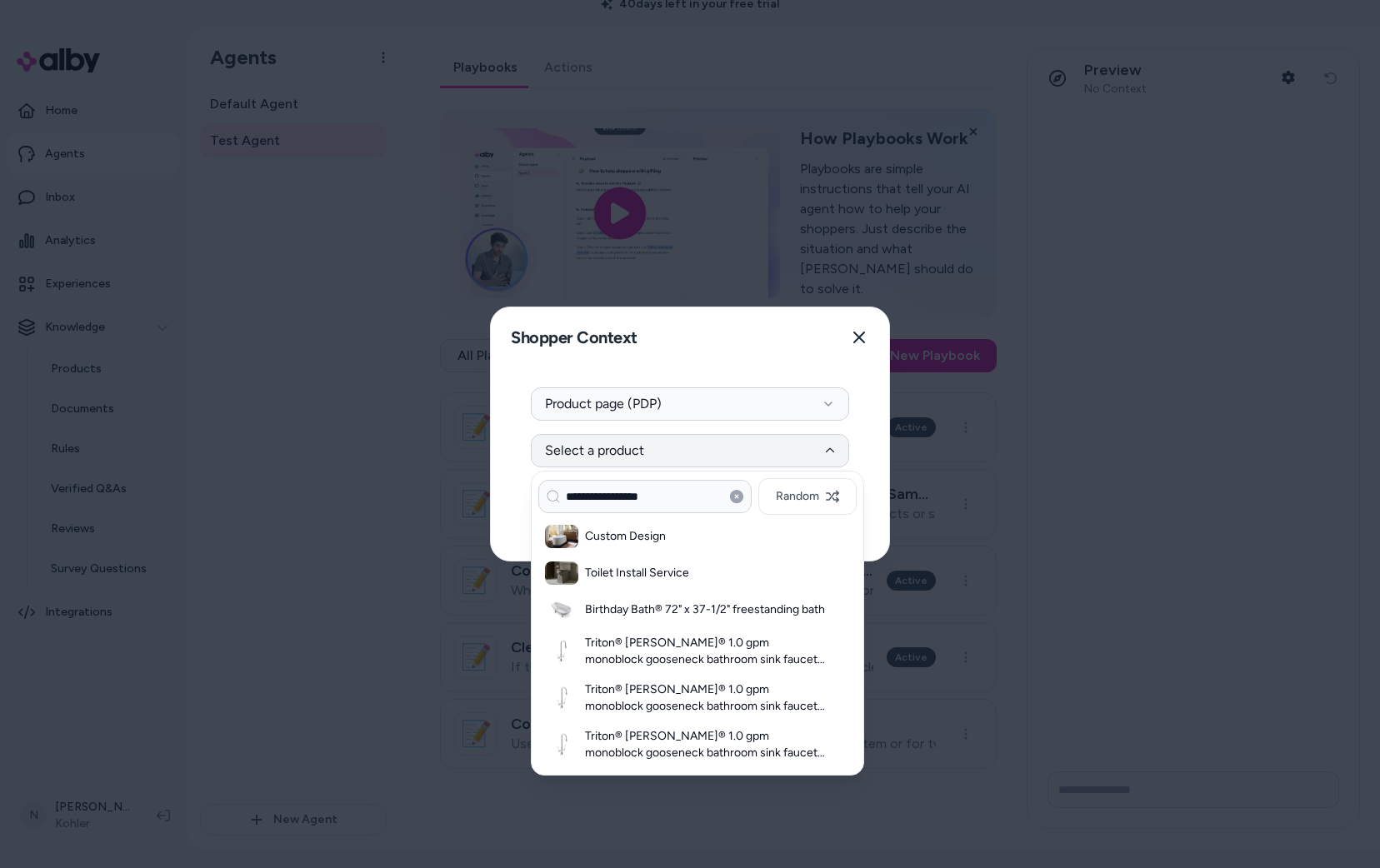  Describe the element at coordinates (561, 573) in the screenshot. I see `img: Toilet Install Service` at that location.